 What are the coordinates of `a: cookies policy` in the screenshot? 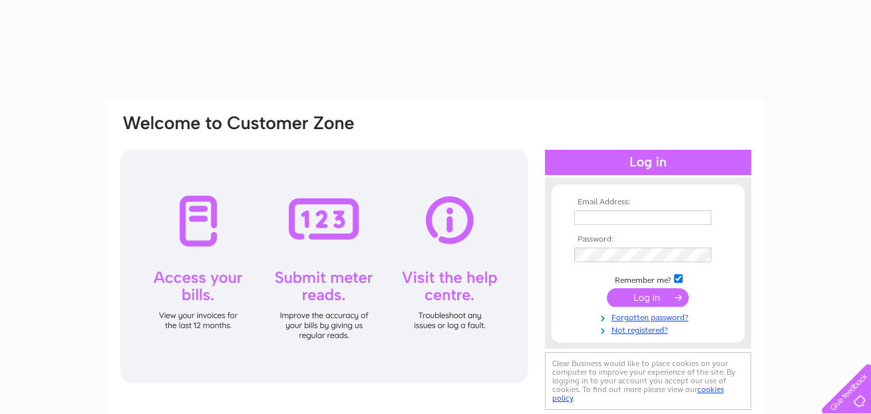 It's located at (638, 393).